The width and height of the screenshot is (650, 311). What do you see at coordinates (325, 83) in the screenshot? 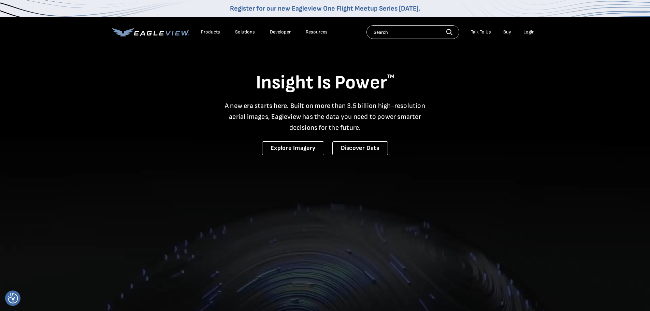
I see `h1: Insight Is Power` at bounding box center [325, 83].